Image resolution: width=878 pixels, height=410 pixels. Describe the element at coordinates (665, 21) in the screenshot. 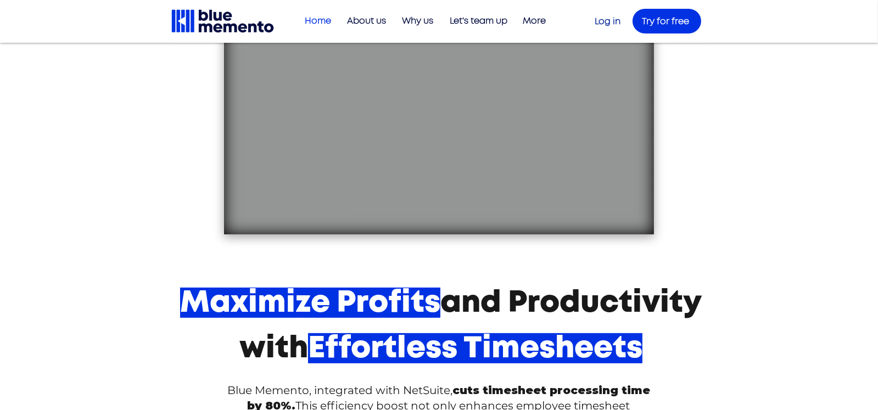

I see `span: Try for free` at that location.